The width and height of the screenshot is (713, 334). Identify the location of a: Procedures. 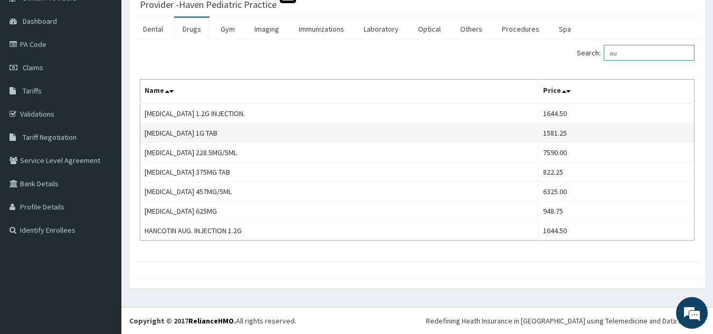
(520, 29).